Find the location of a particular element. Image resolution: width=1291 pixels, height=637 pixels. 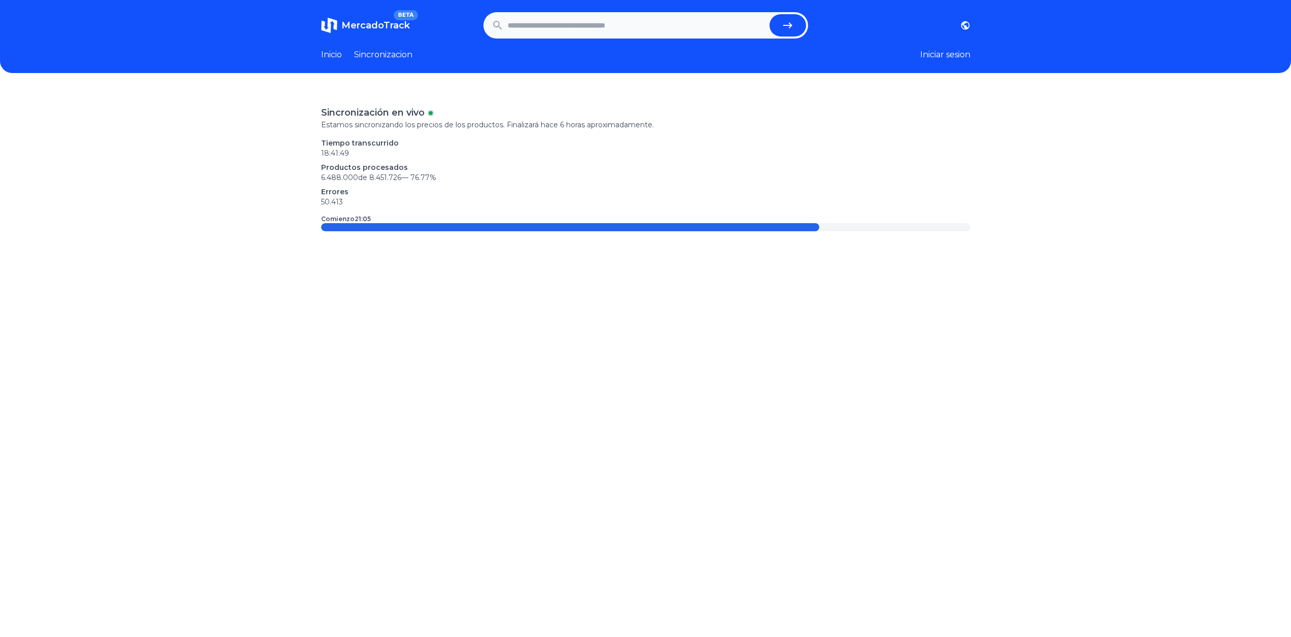

p: 50.413 is located at coordinates (646, 202).